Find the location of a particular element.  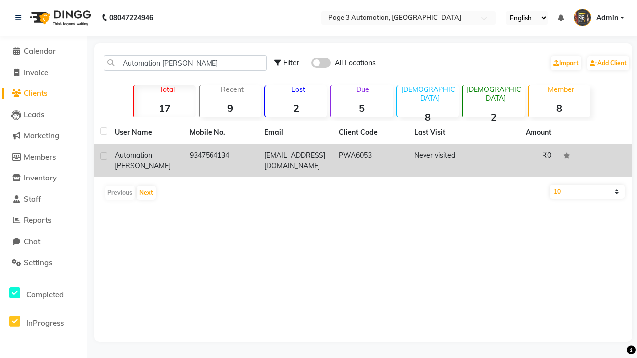

a: Reports is located at coordinates (43, 221).